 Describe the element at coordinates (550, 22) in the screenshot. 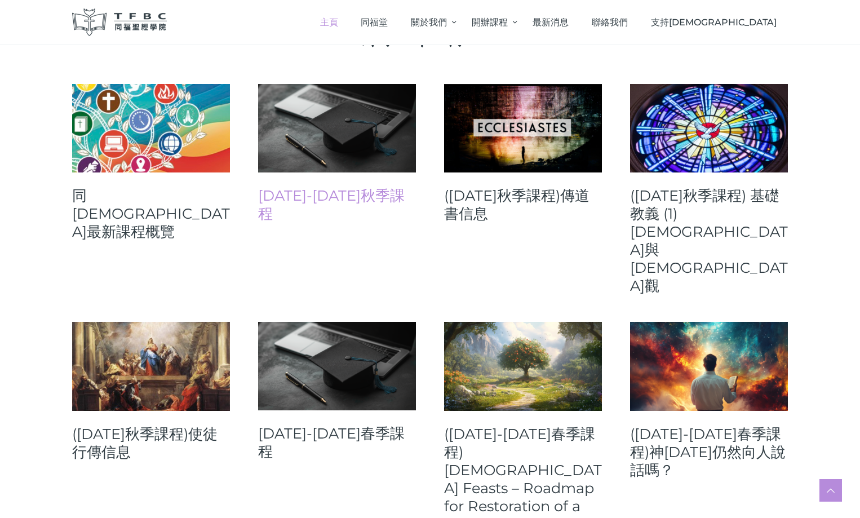

I see `a: 最新消息` at that location.